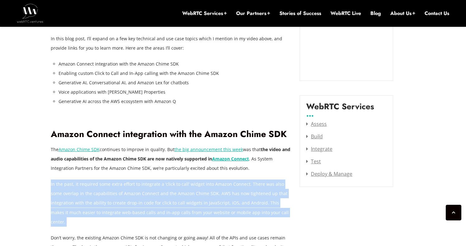 The width and height of the screenshot is (466, 246). Describe the element at coordinates (376, 13) in the screenshot. I see `a: Blog` at that location.